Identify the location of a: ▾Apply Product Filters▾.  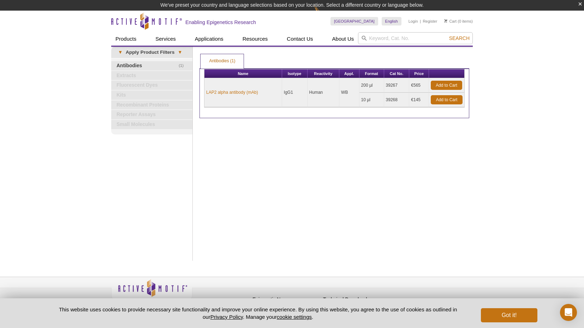
(152, 52).